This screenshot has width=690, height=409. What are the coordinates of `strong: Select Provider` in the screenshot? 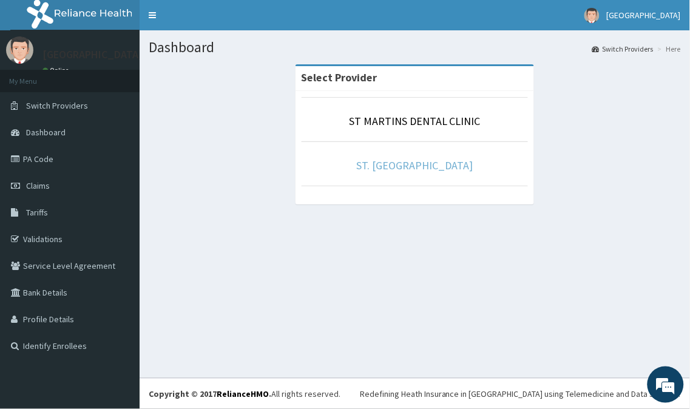 It's located at (339, 77).